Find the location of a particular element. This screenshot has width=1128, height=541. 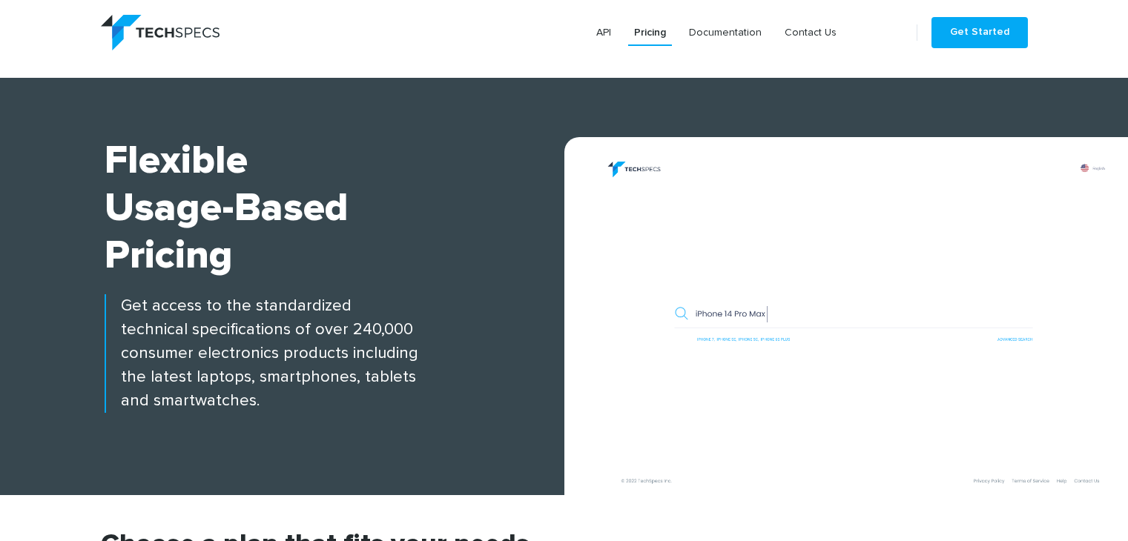

img: logo is located at coordinates (160, 33).